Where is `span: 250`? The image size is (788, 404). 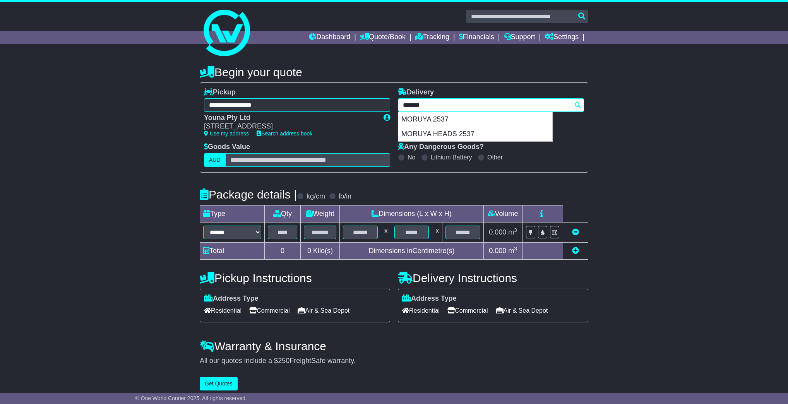 span: 250 is located at coordinates (284, 361).